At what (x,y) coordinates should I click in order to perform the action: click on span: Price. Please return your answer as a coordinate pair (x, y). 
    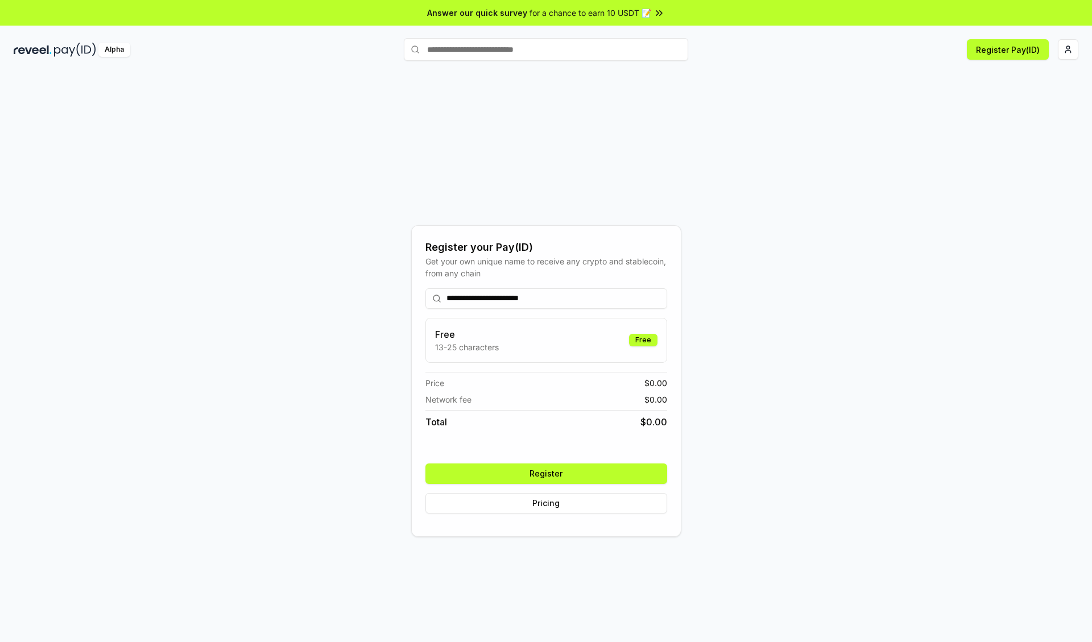
    Looking at the image, I should click on (434, 383).